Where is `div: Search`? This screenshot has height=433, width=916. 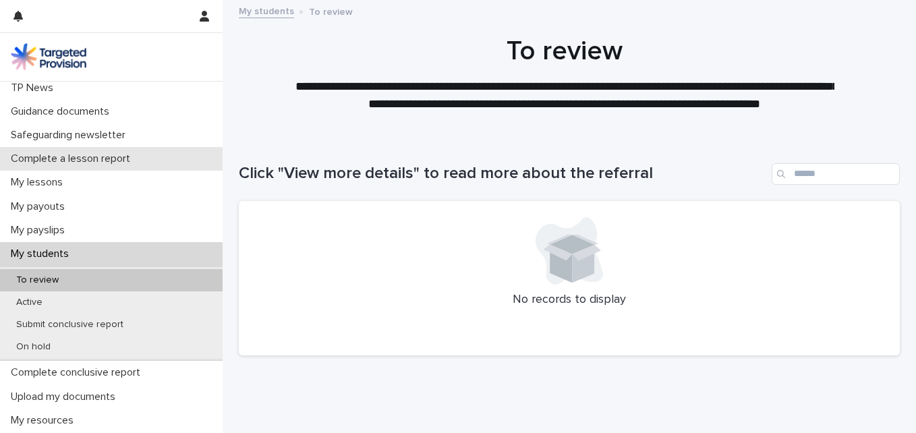
div: Search is located at coordinates (836, 174).